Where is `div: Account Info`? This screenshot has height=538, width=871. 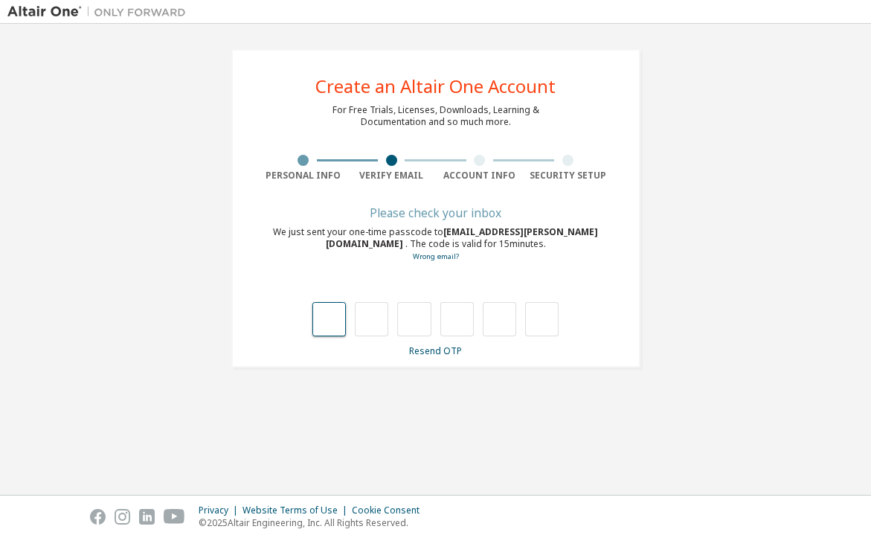 div: Account Info is located at coordinates (480, 176).